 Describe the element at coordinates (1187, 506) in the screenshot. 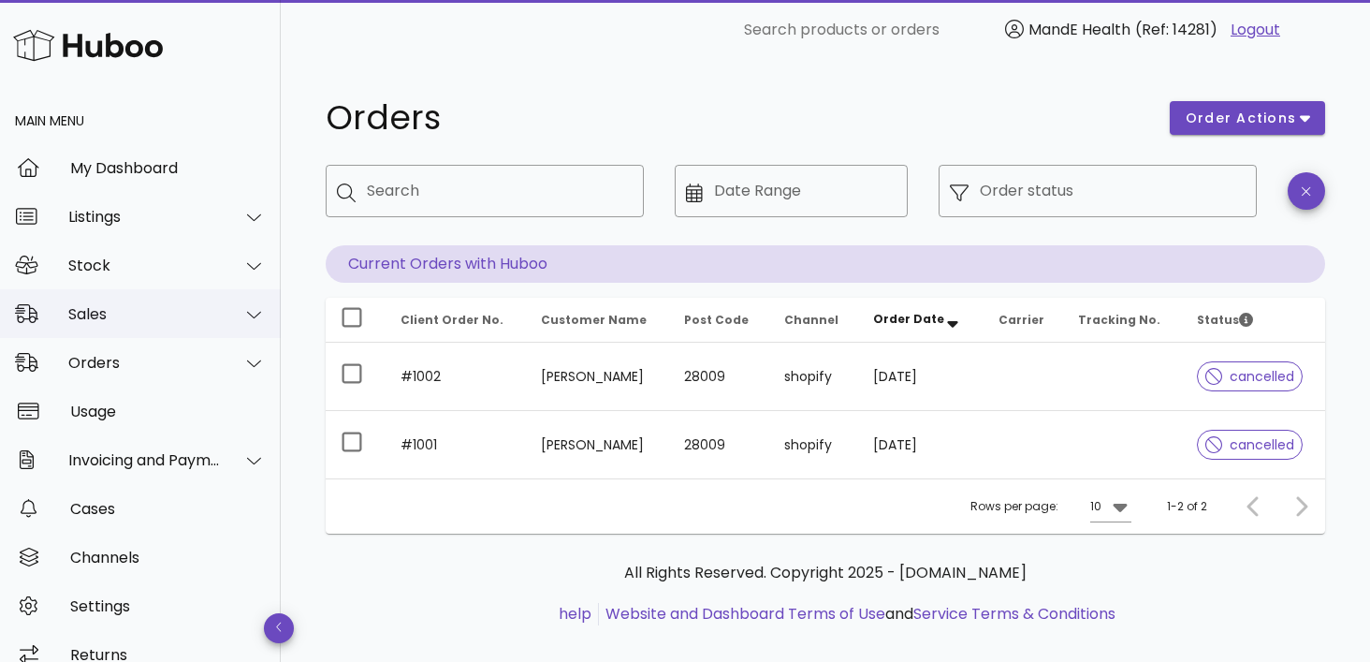

I see `div: 1-2 of 2` at that location.